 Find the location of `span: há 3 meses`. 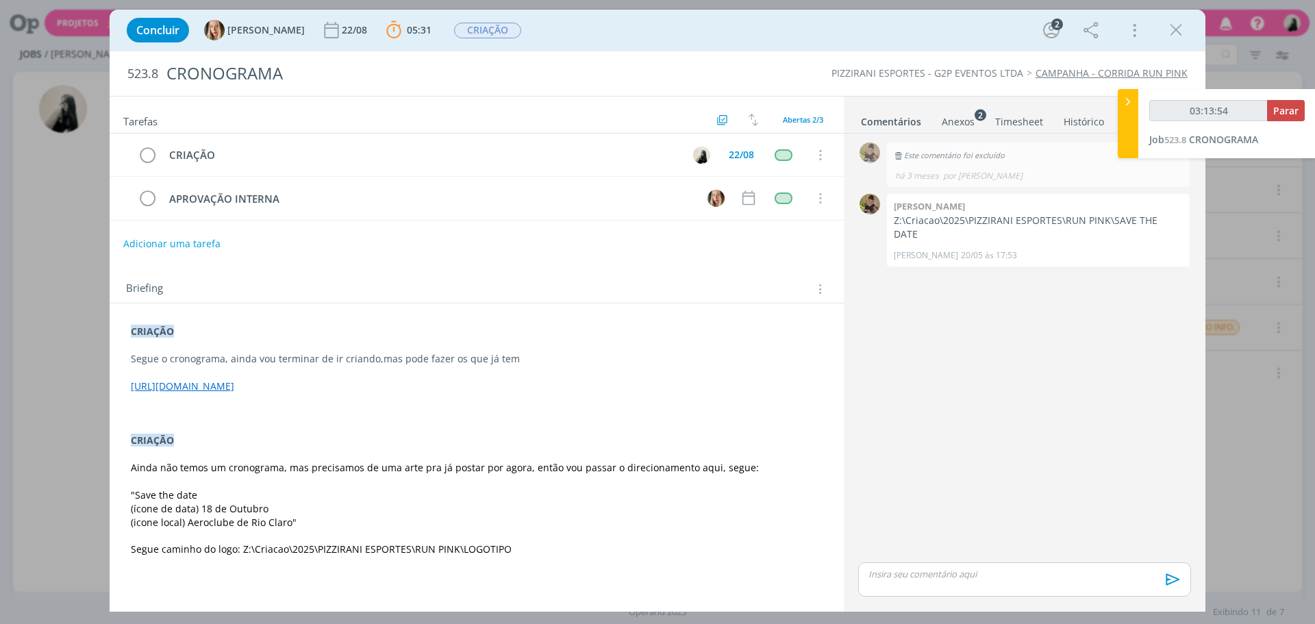

span: há 3 meses is located at coordinates (917, 176).